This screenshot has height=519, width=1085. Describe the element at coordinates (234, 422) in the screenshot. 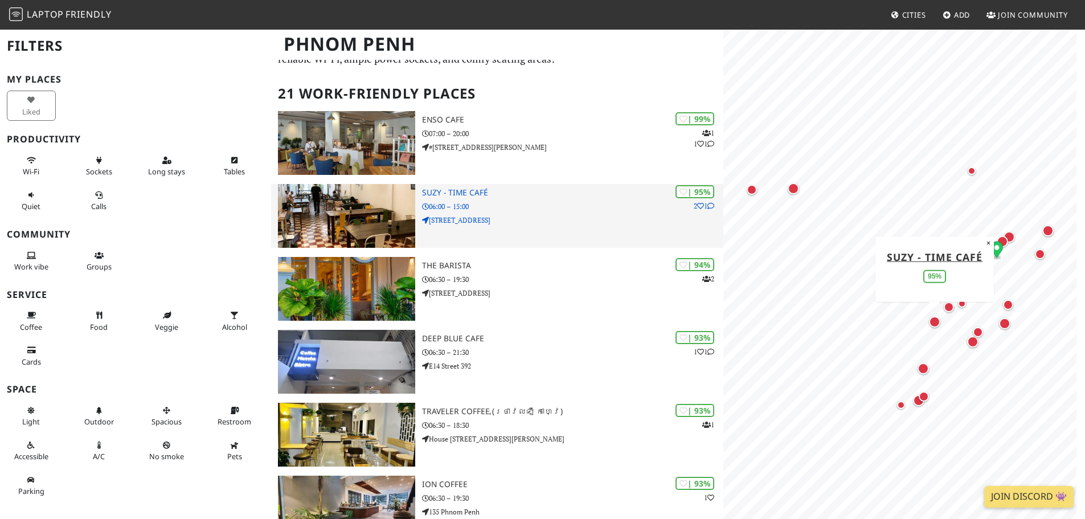

I see `span: Restroom` at that location.